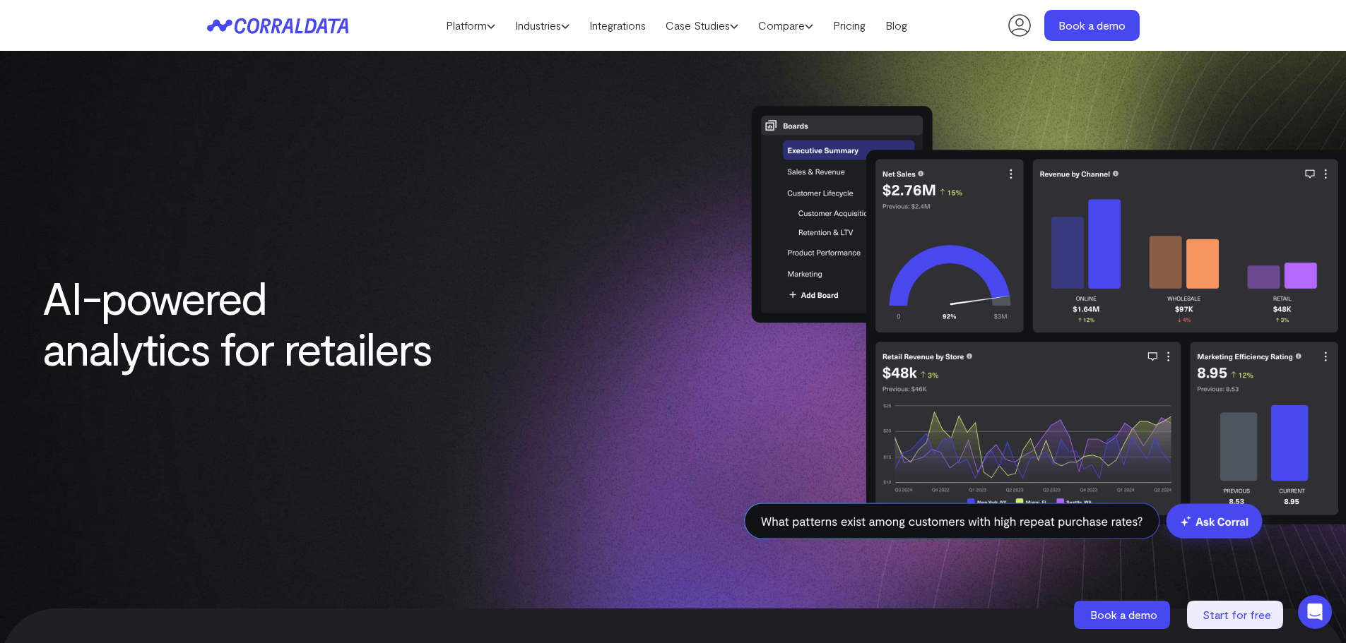 This screenshot has width=1346, height=643. What do you see at coordinates (701, 25) in the screenshot?
I see `a: Case Studies` at bounding box center [701, 25].